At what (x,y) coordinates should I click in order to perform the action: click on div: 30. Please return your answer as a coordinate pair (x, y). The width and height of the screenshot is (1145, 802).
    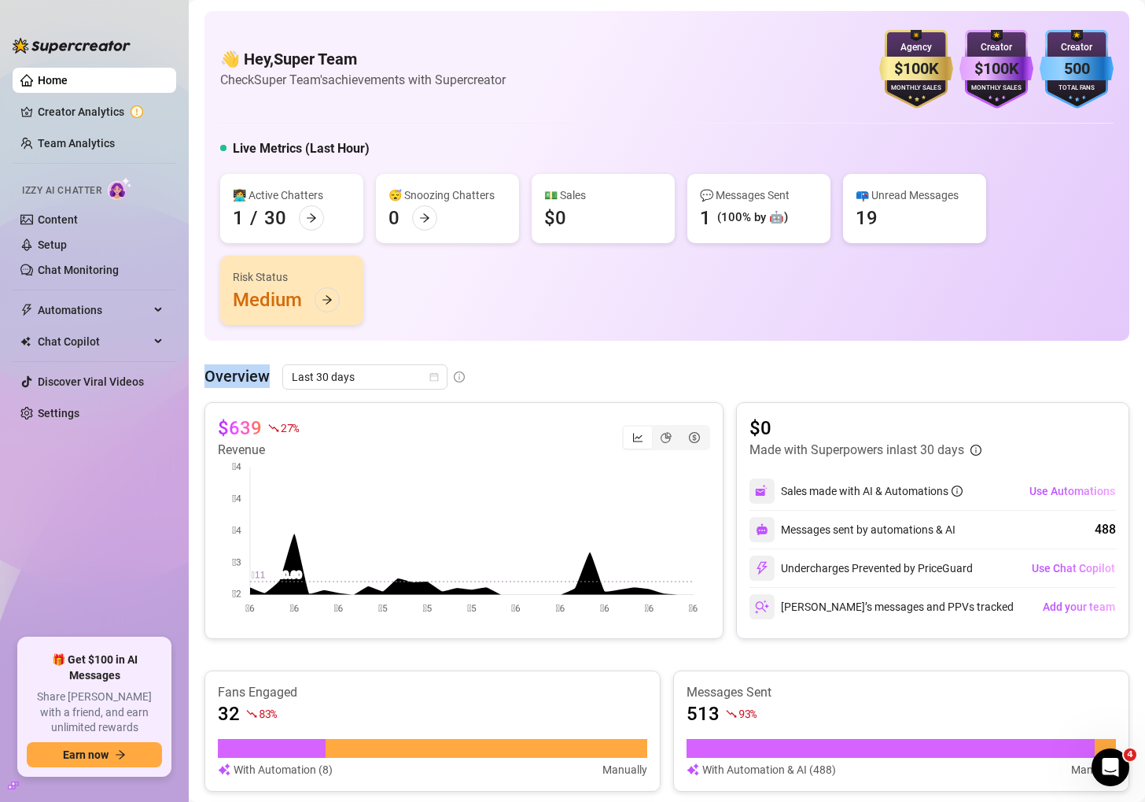
    Looking at the image, I should click on (275, 218).